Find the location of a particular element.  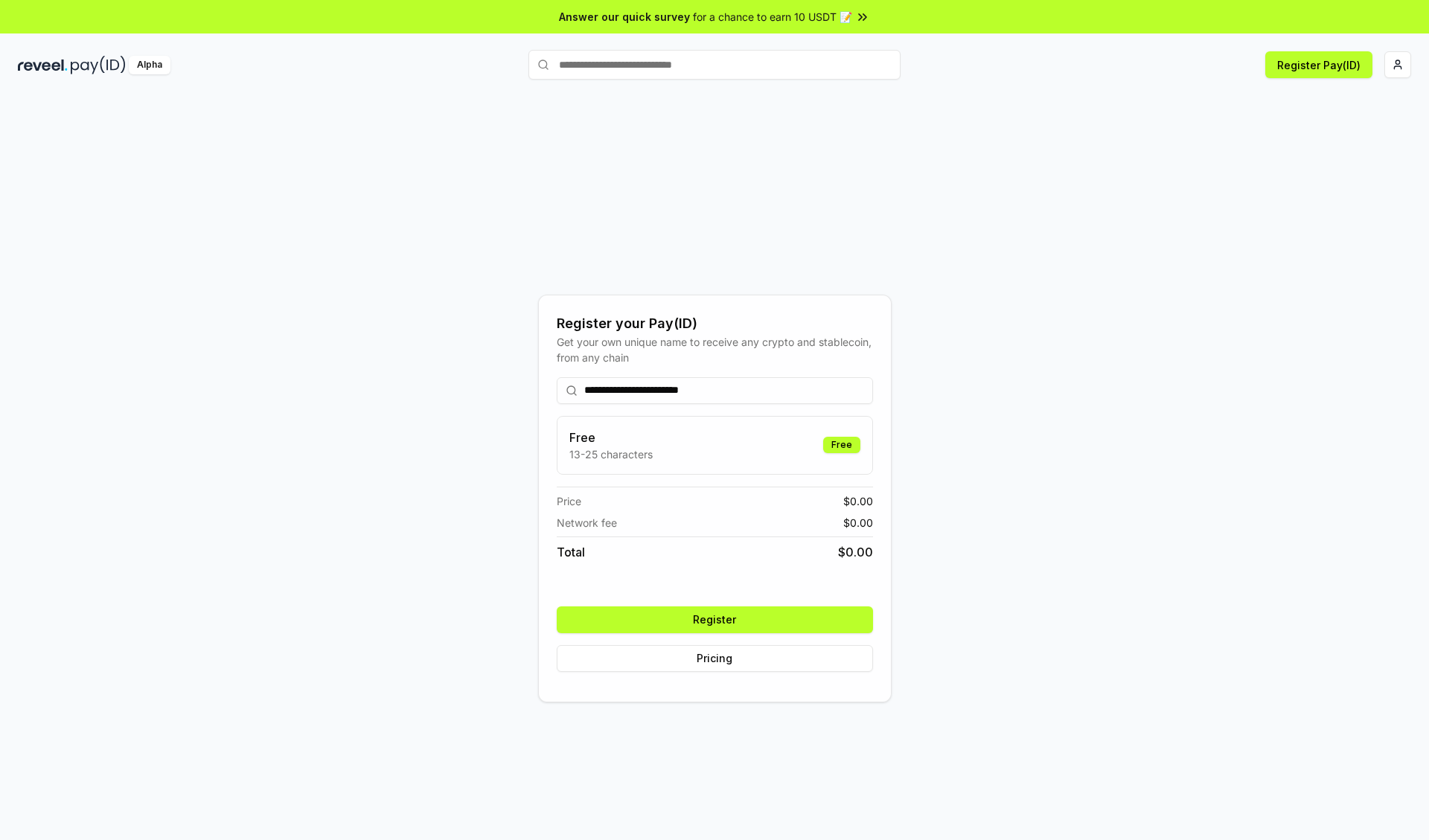

div: Register your Pay(ID) is located at coordinates (714, 323).